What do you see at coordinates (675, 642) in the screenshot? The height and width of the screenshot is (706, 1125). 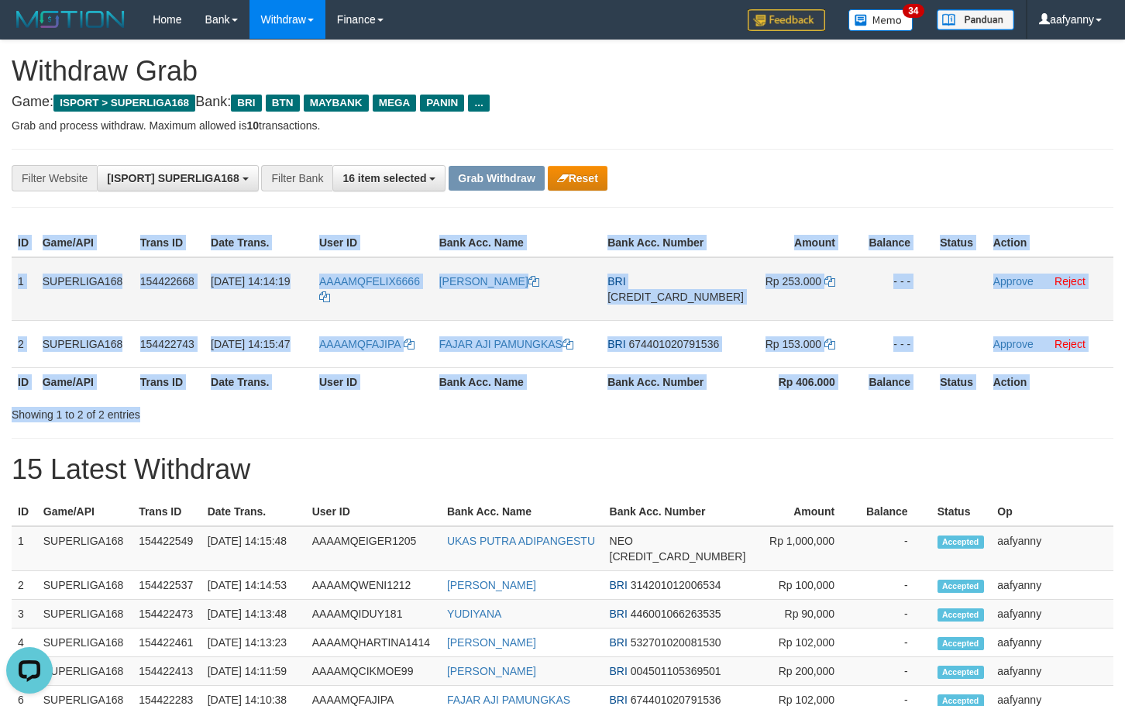 I see `span: Copy 532701020081530 to clipboard` at bounding box center [675, 642].